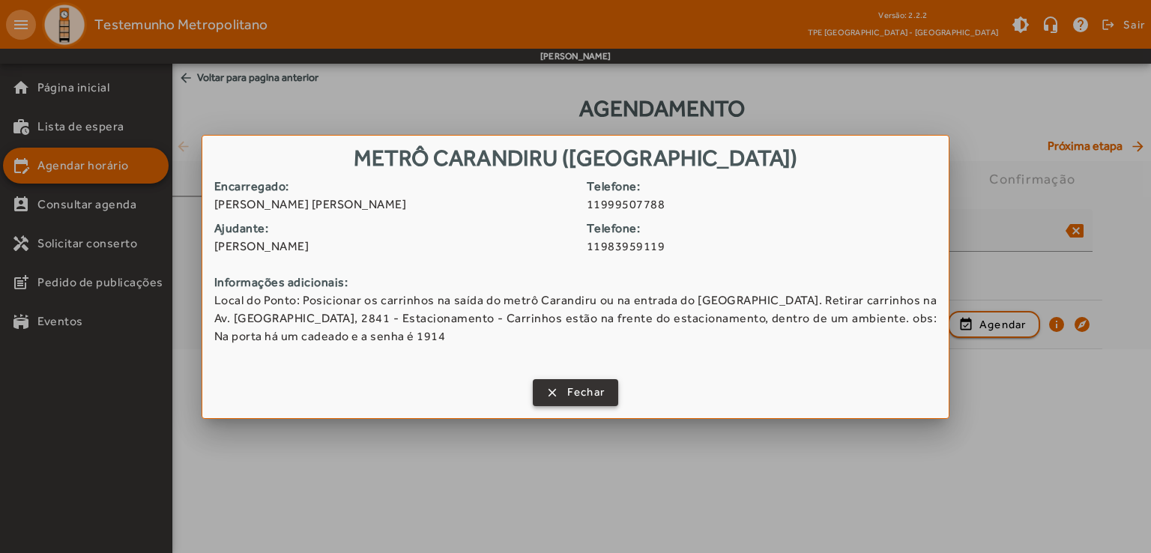  I want to click on span: Local do Ponto: Posicionar os carrinhos na saída do metrô Carandiru ou na entrada do [GEOGRAPHIC_..., so click(575, 318).